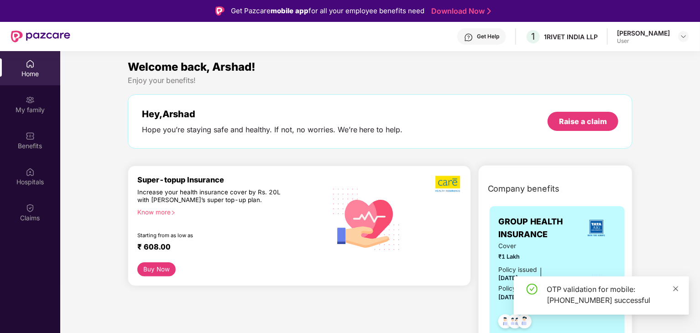 This screenshot has width=700, height=333. Describe the element at coordinates (212, 236) in the screenshot. I see `div: Starting from as low as` at that location.